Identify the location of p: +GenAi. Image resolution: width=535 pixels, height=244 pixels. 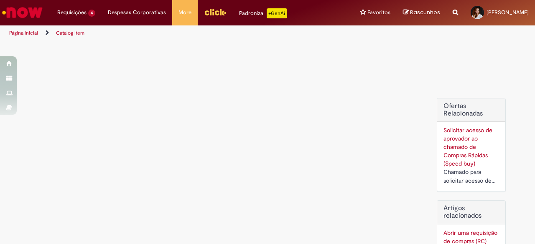
(277, 13).